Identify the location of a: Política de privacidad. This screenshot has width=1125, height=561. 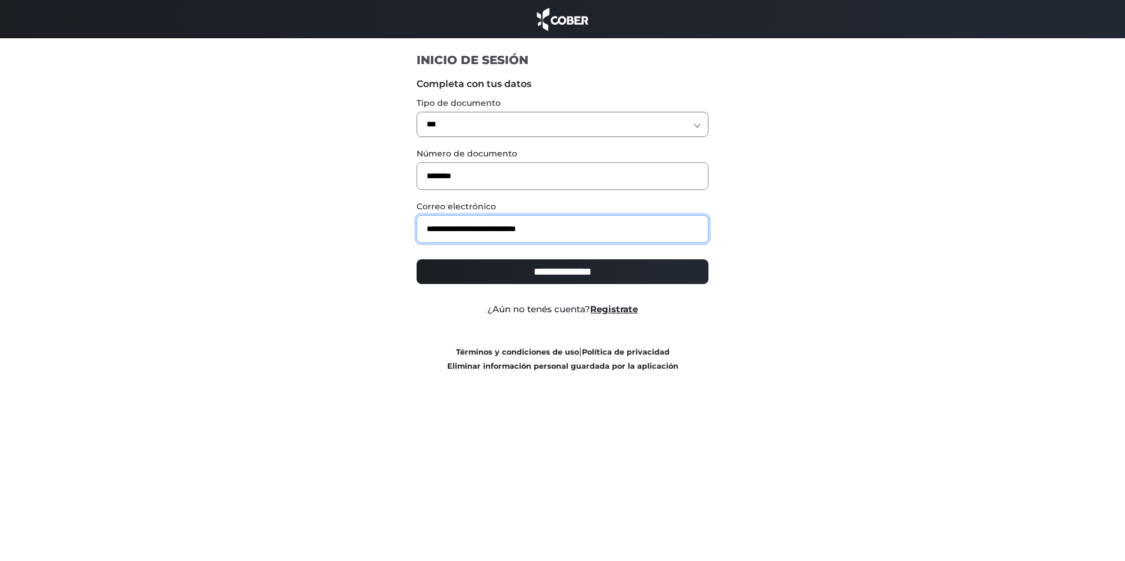
(625, 352).